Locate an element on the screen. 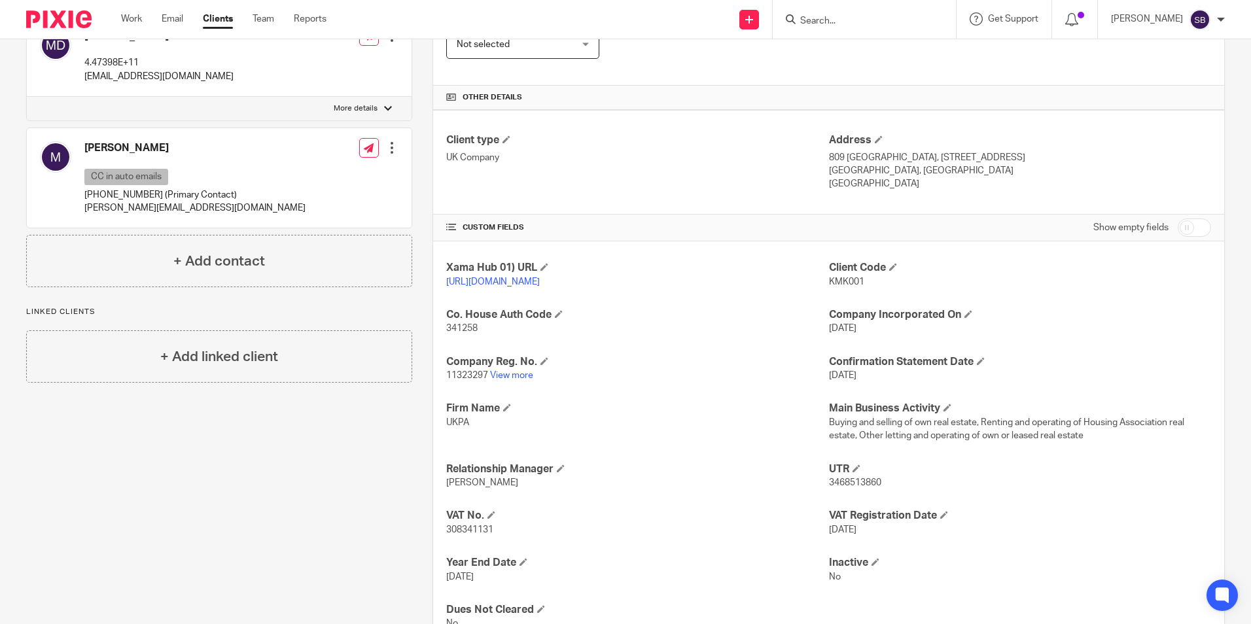  p: CC in auto emails is located at coordinates (126, 177).